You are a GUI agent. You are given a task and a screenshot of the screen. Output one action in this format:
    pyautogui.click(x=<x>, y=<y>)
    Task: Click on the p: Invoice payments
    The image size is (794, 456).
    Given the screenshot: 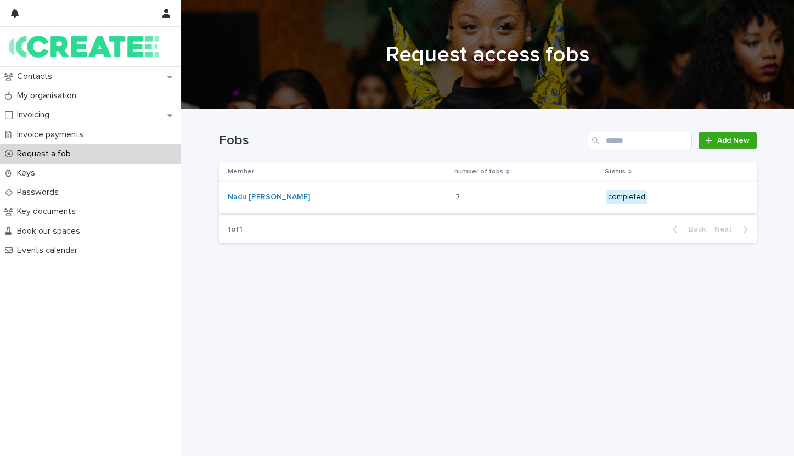 What is the action you would take?
    pyautogui.click(x=52, y=134)
    